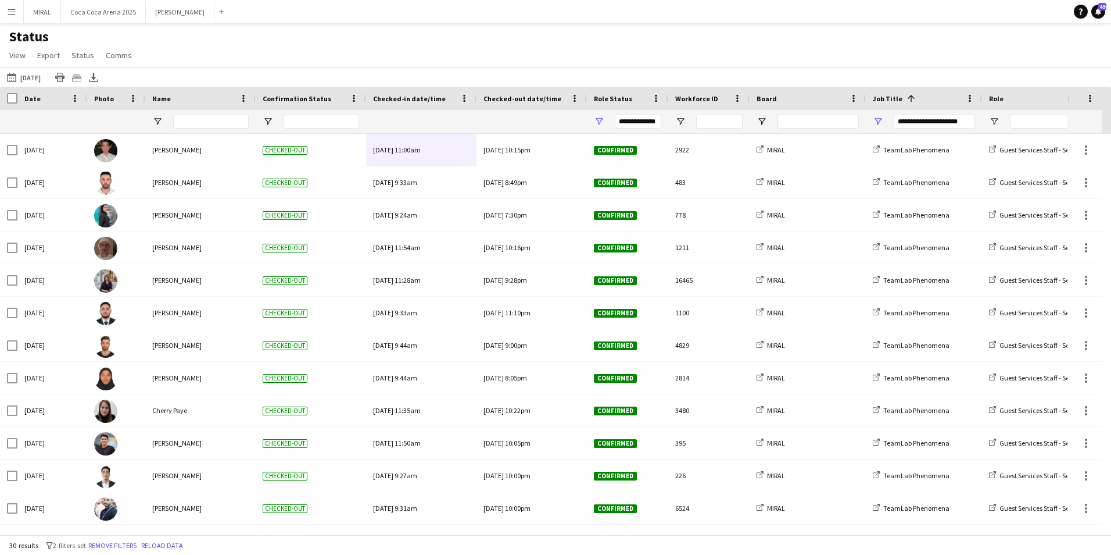 This screenshot has height=555, width=1111. Describe the element at coordinates (767, 98) in the screenshot. I see `span: Board` at that location.